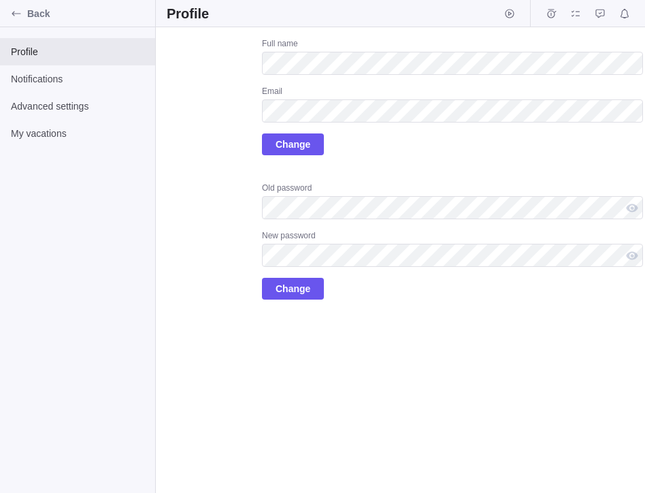  Describe the element at coordinates (453, 93) in the screenshot. I see `div: Email` at that location.